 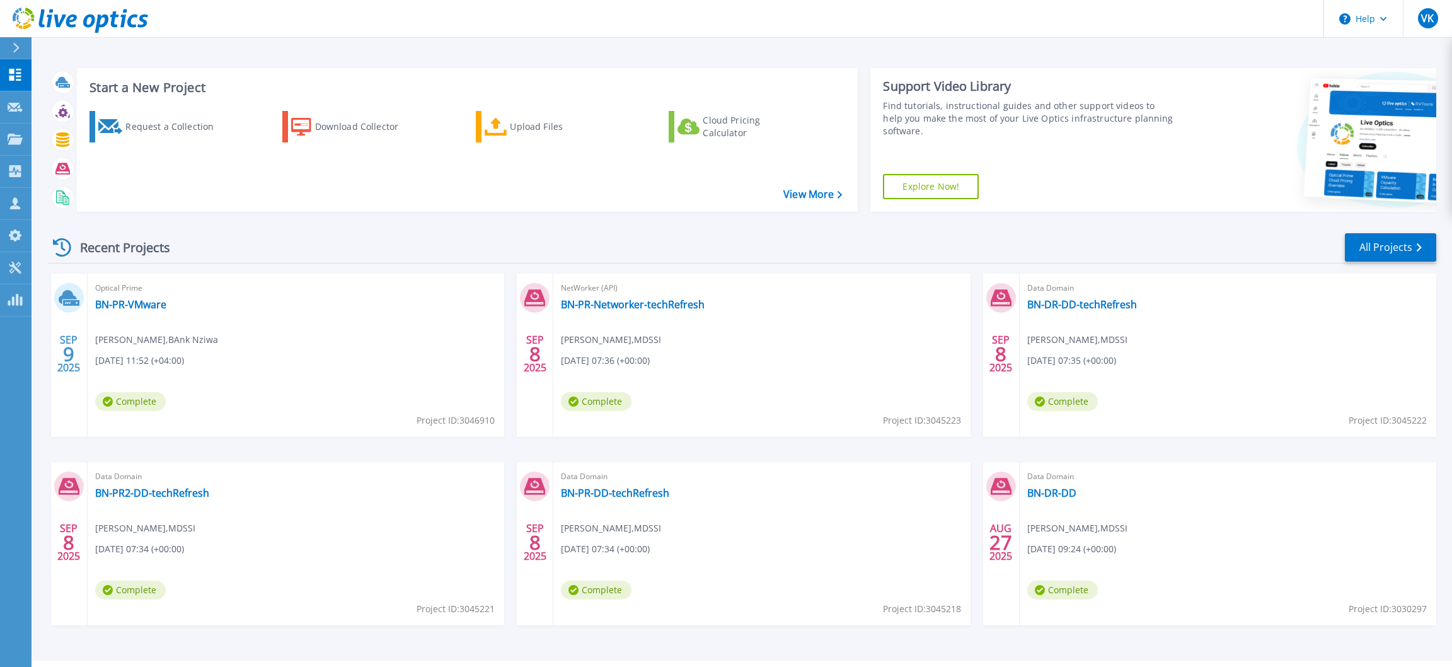 I want to click on span: Project ID: 3045221, so click(x=456, y=609).